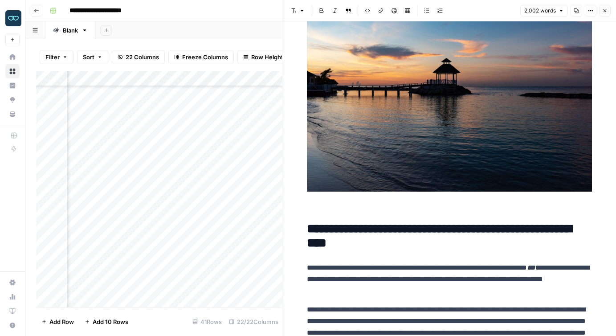 The width and height of the screenshot is (616, 336). I want to click on span: Row Height, so click(267, 57).